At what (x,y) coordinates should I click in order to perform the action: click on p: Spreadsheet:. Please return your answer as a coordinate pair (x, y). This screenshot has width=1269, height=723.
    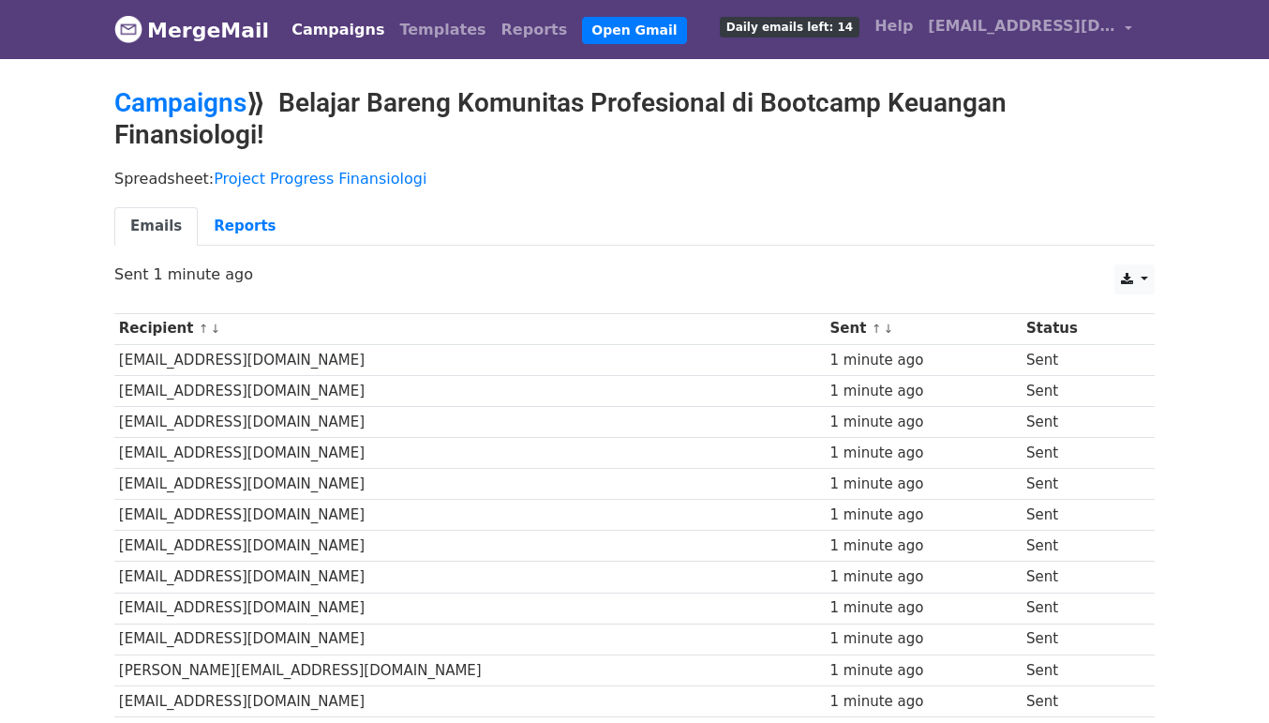
    Looking at the image, I should click on (634, 178).